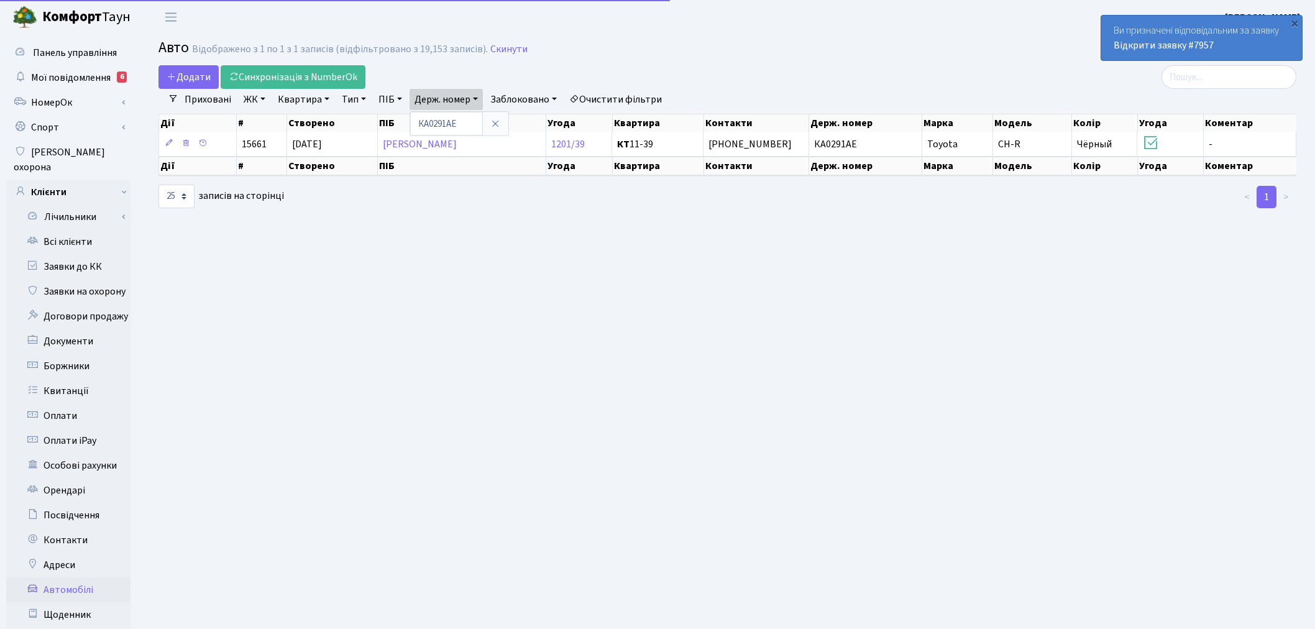 This screenshot has height=629, width=1315. What do you see at coordinates (173, 47) in the screenshot?
I see `span: Авто` at bounding box center [173, 47].